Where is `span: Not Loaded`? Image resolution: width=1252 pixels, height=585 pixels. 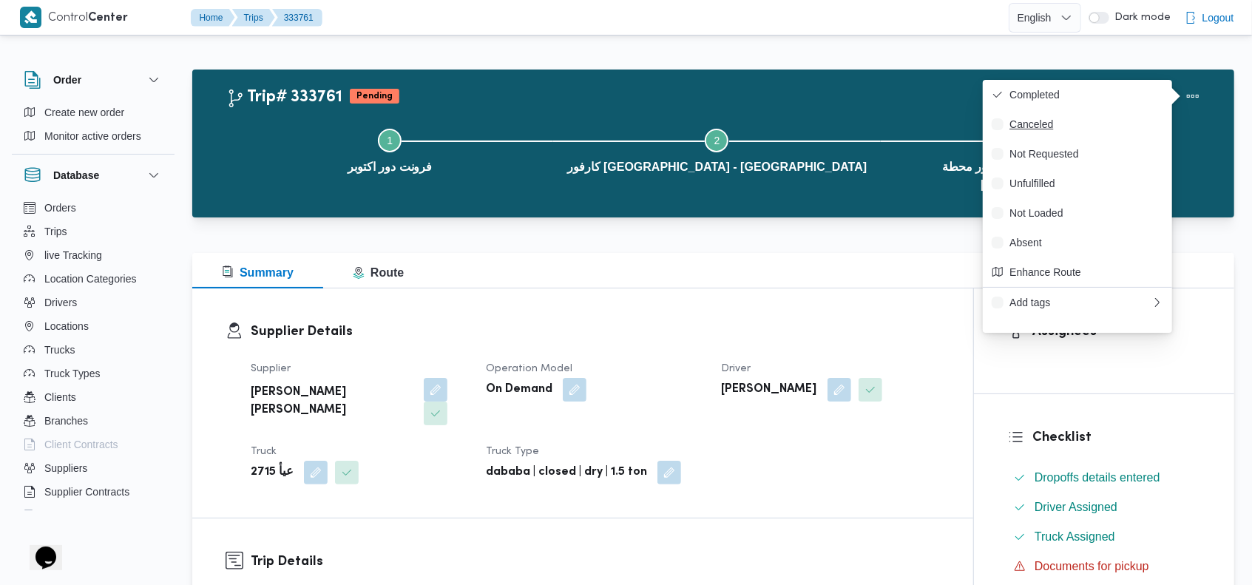 span: Not Loaded is located at coordinates (1086, 213).